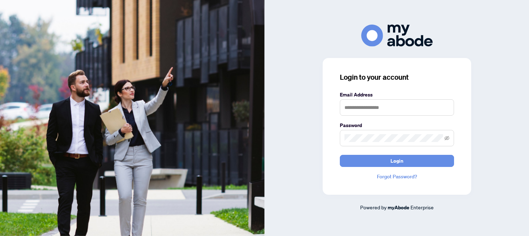  I want to click on label: Password, so click(397, 126).